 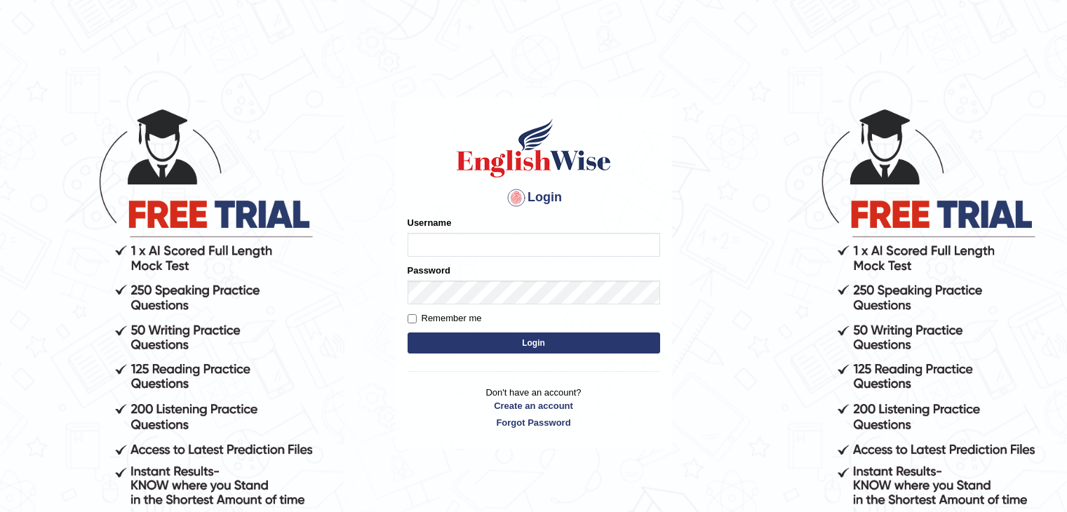 What do you see at coordinates (534, 407) in the screenshot?
I see `p: Don't have an account?` at bounding box center [534, 407].